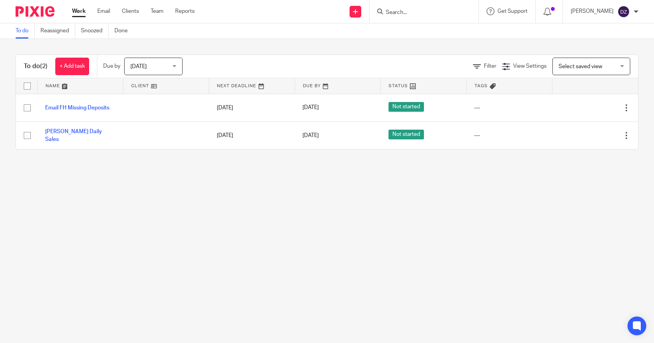 This screenshot has width=654, height=343. I want to click on a: Email FH Missing Deposits, so click(77, 108).